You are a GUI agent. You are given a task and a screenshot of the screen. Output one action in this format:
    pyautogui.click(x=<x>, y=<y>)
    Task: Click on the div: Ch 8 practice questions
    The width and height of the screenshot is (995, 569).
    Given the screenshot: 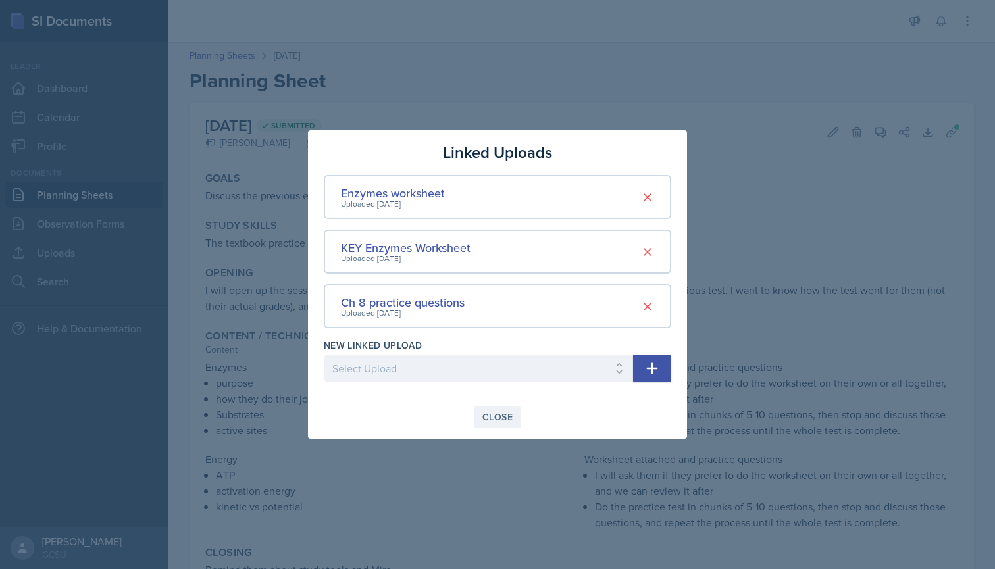 What is the action you would take?
    pyautogui.click(x=403, y=302)
    